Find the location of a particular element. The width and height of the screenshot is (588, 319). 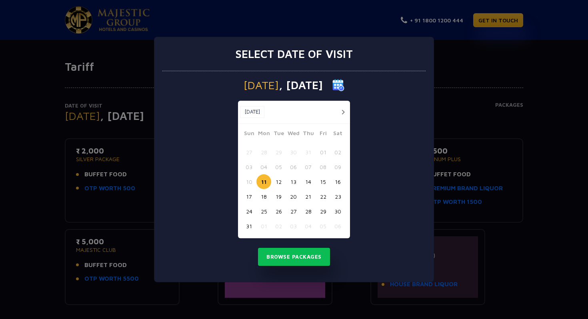

button: 18 is located at coordinates (263, 196).